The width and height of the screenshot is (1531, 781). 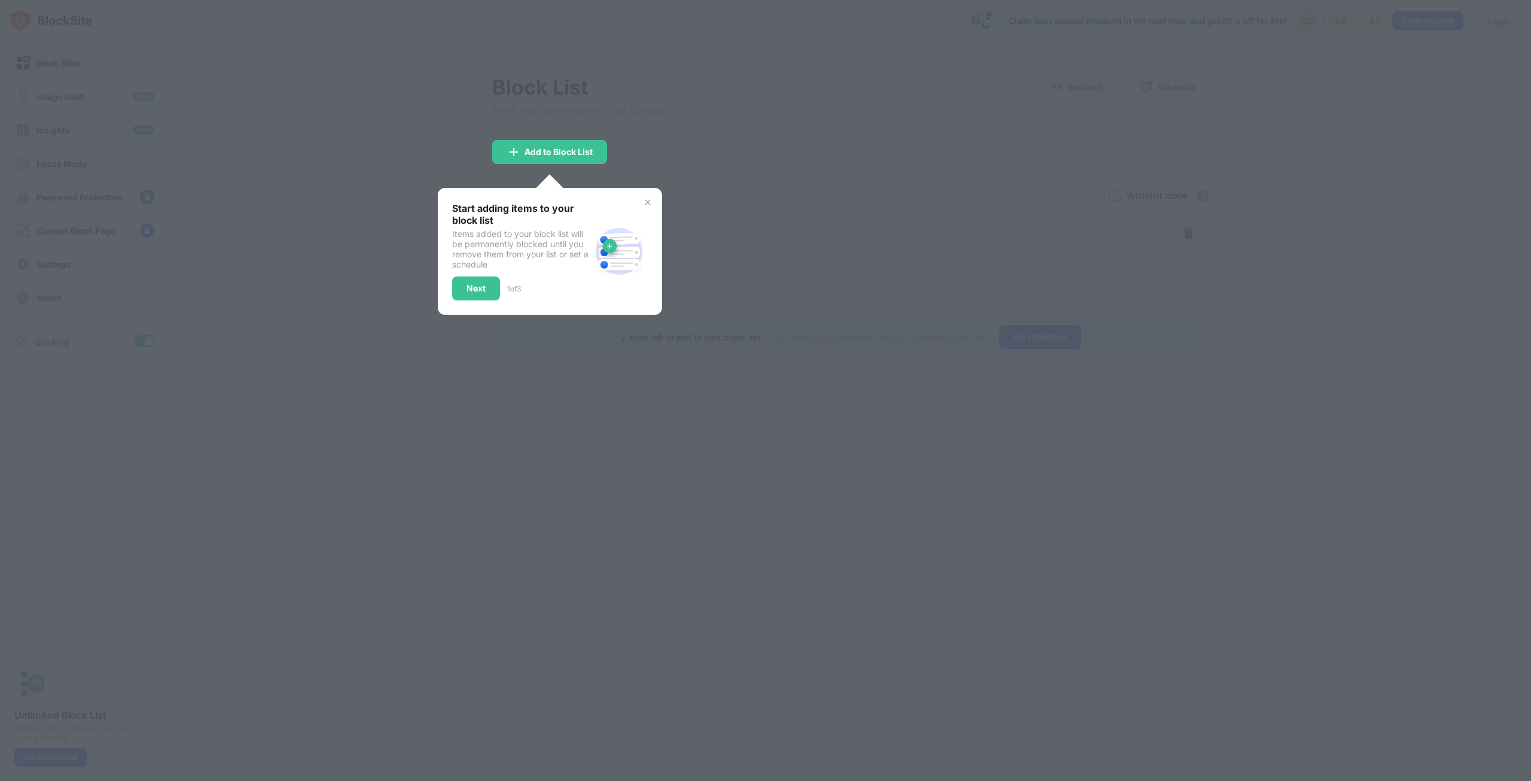 I want to click on div: 1 of 3, so click(x=514, y=288).